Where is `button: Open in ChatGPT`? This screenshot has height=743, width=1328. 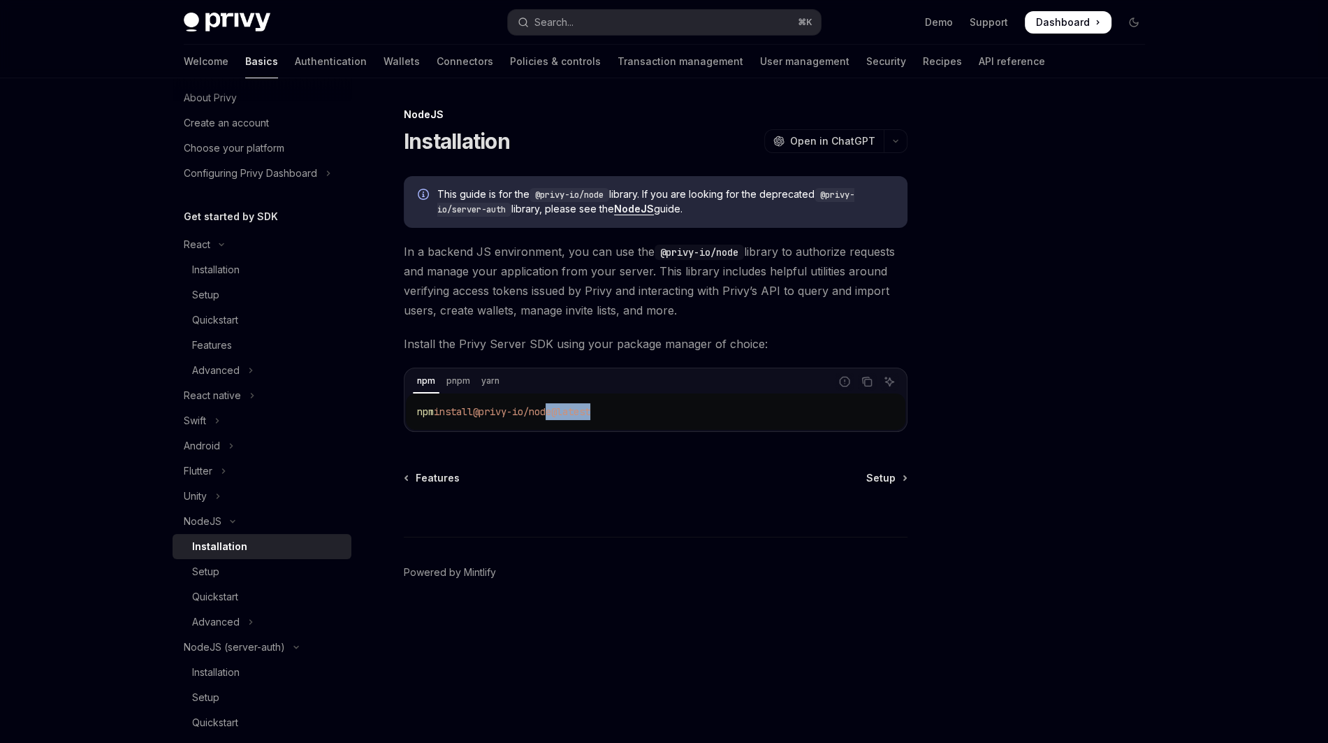
button: Open in ChatGPT is located at coordinates (824, 141).